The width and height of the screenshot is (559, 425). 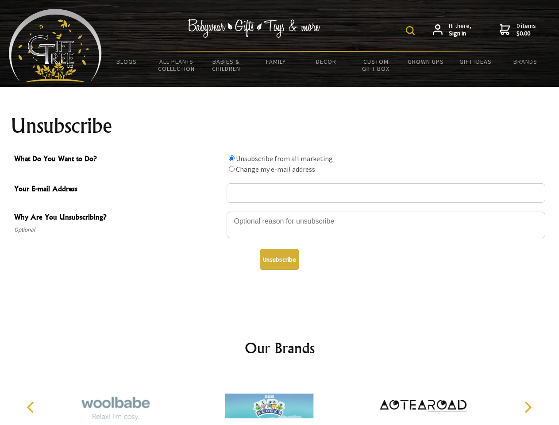 I want to click on strong: $0.00, so click(x=526, y=34).